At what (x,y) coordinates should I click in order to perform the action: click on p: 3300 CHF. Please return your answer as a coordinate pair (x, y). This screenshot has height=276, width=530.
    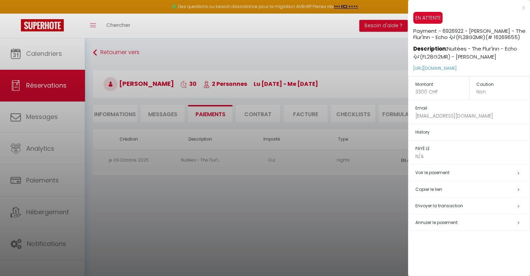
    Looking at the image, I should click on (442, 92).